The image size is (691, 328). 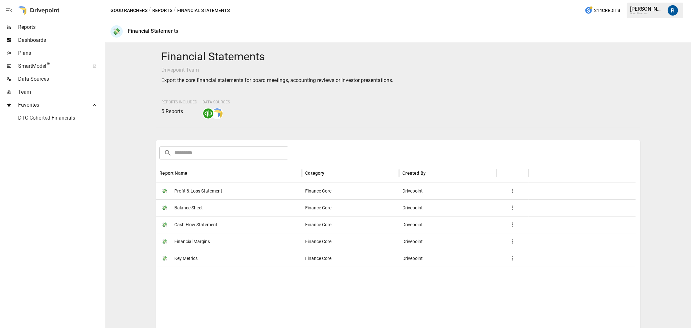 What do you see at coordinates (61, 40) in the screenshot?
I see `span: Dashboards` at bounding box center [61, 40].